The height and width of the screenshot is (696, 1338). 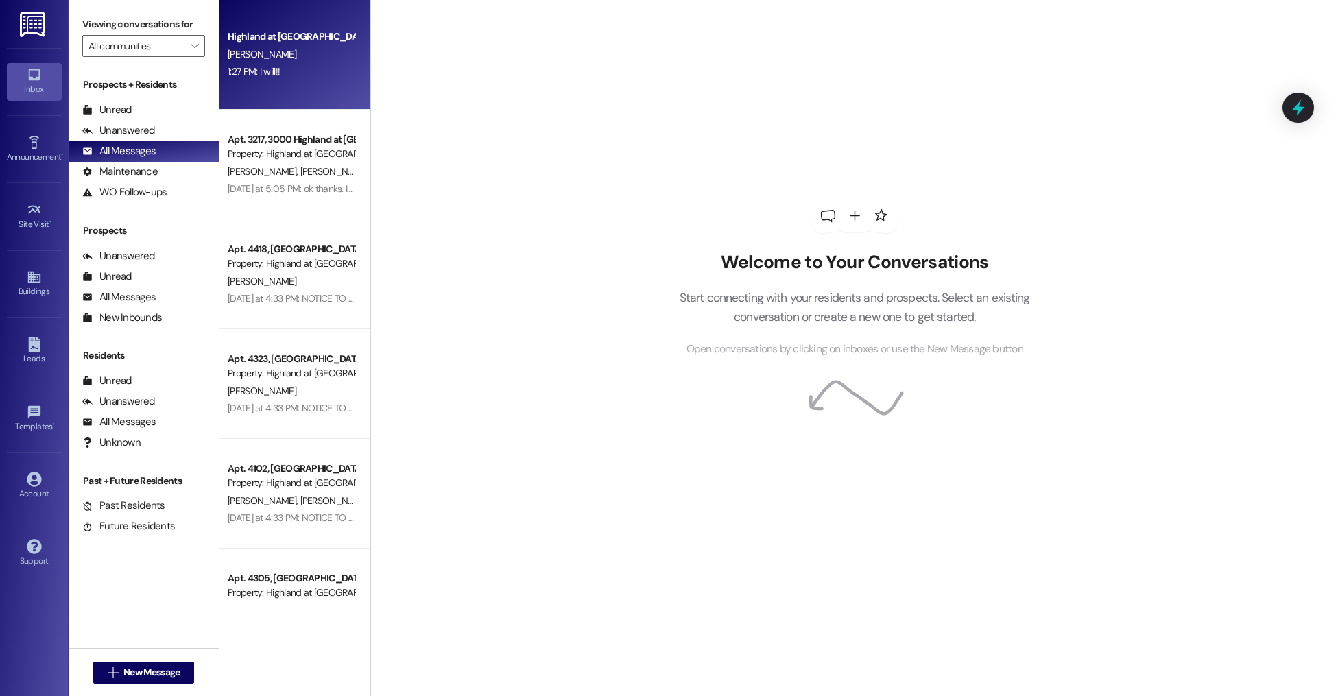 What do you see at coordinates (122, 317) in the screenshot?
I see `div: New Inbounds` at bounding box center [122, 317].